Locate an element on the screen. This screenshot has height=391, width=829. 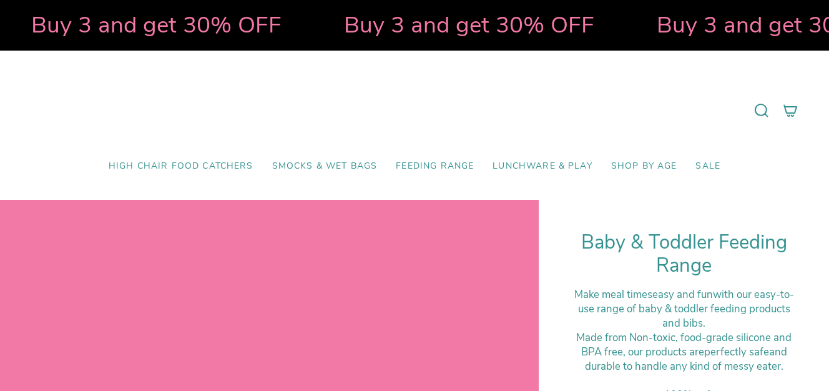
a: Smocks & Wet Bags is located at coordinates (325, 166).